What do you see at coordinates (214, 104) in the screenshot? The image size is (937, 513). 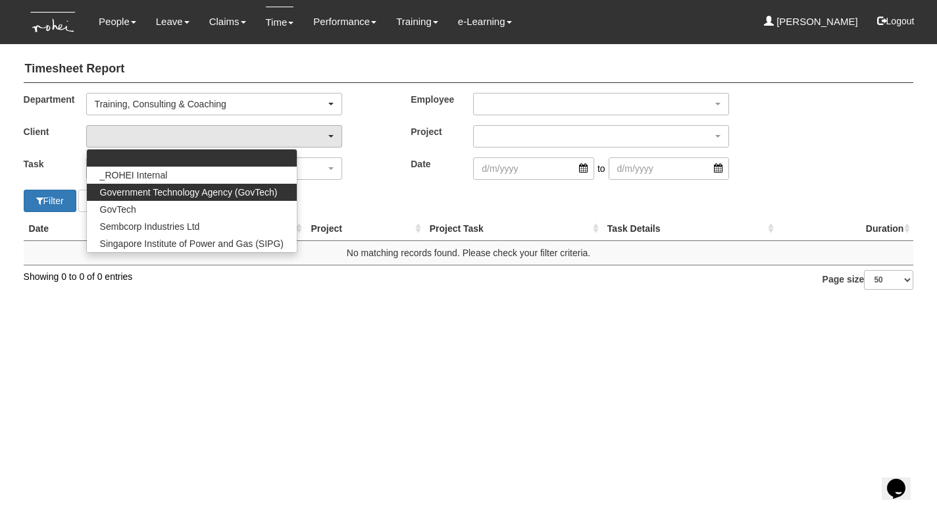 I see `button: Training, Consulting & Coaching` at bounding box center [214, 104].